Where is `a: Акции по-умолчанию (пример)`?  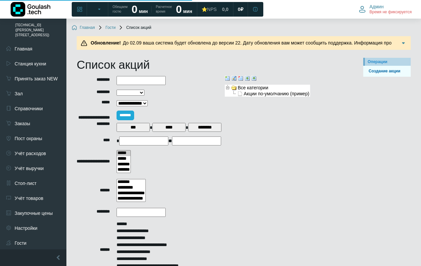
a: Акции по-умолчанию (пример) is located at coordinates (273, 93).